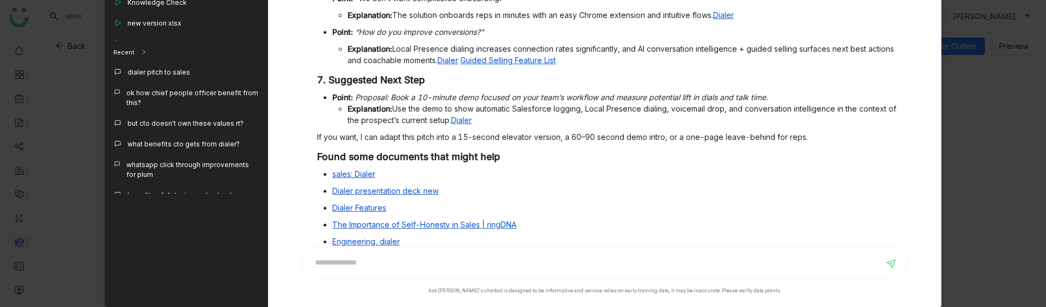  What do you see at coordinates (385, 191) in the screenshot?
I see `a: Dialer presentation deck new` at bounding box center [385, 191].